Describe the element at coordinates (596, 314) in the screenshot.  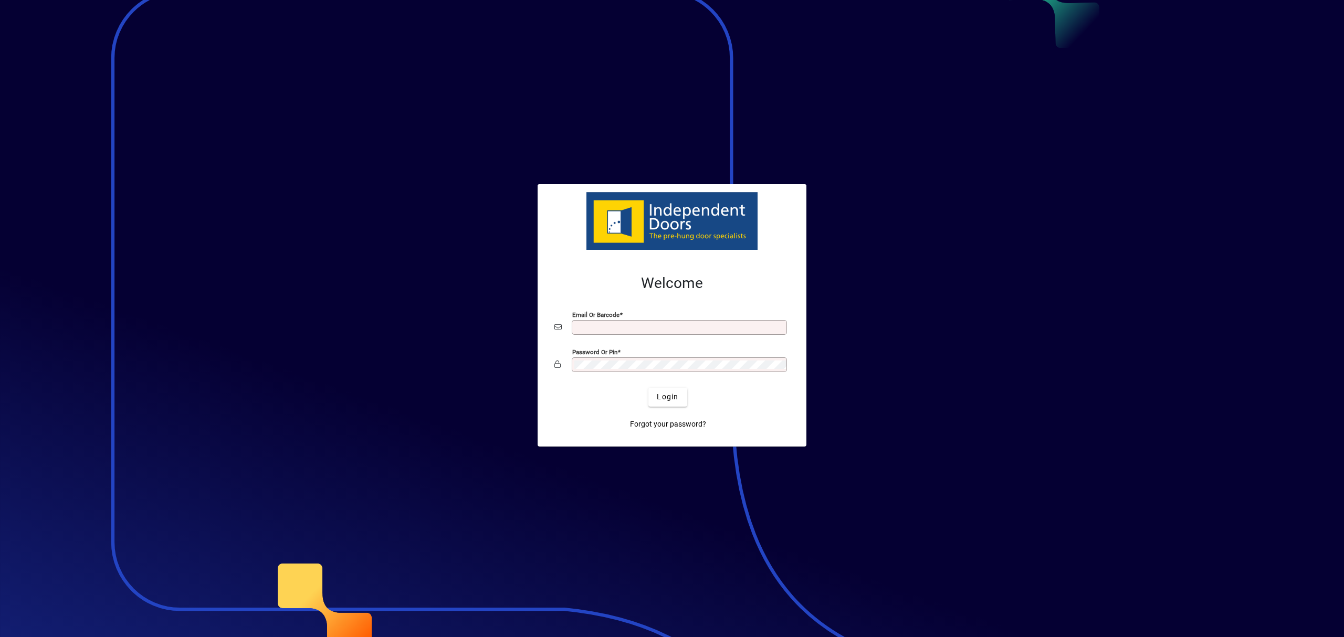
I see `mat-label: Email or Barcode` at that location.